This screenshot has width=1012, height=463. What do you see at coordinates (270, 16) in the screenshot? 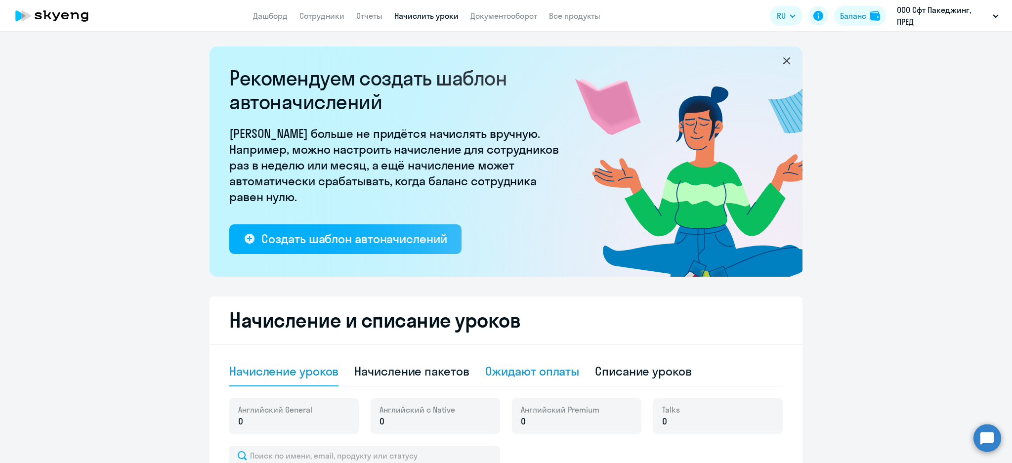
I see `a: Дашборд` at bounding box center [270, 16].